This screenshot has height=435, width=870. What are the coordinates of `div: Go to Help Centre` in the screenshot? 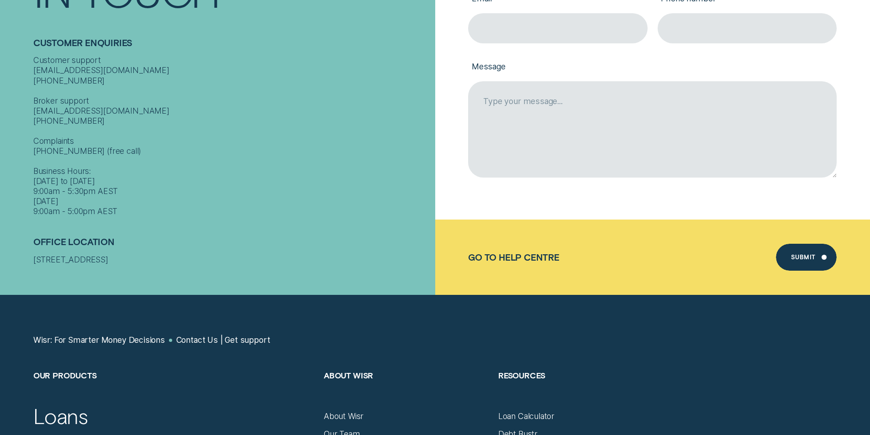 It's located at (514, 257).